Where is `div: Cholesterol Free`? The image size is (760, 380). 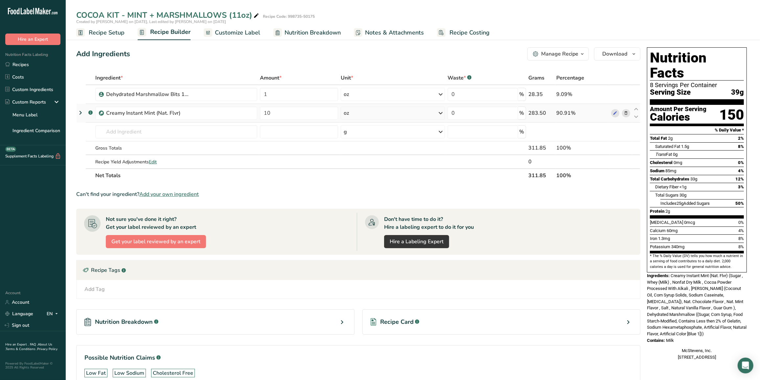 div: Cholesterol Free is located at coordinates (173, 373).